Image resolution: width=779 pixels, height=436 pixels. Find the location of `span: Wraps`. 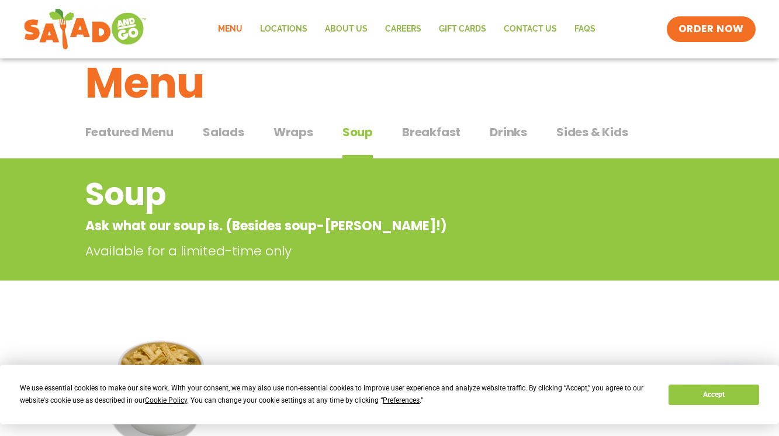

span: Wraps is located at coordinates (294, 132).